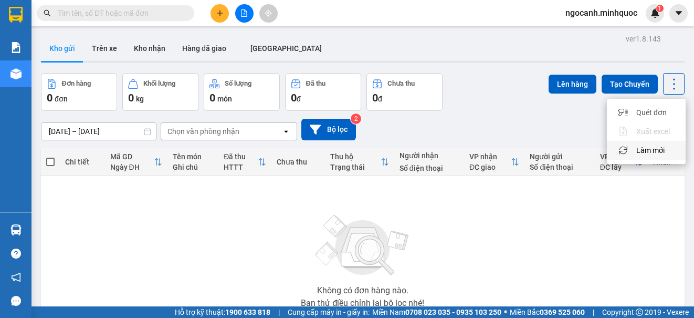 Image resolution: width=694 pixels, height=318 pixels. Describe the element at coordinates (76, 83) in the screenshot. I see `div: Đơn hàng` at that location.